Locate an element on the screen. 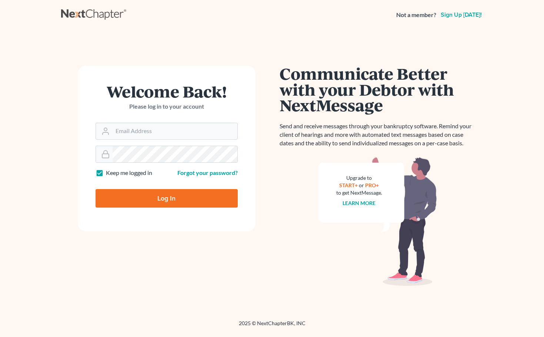  p: Please log in to your account is located at coordinates (167, 106).